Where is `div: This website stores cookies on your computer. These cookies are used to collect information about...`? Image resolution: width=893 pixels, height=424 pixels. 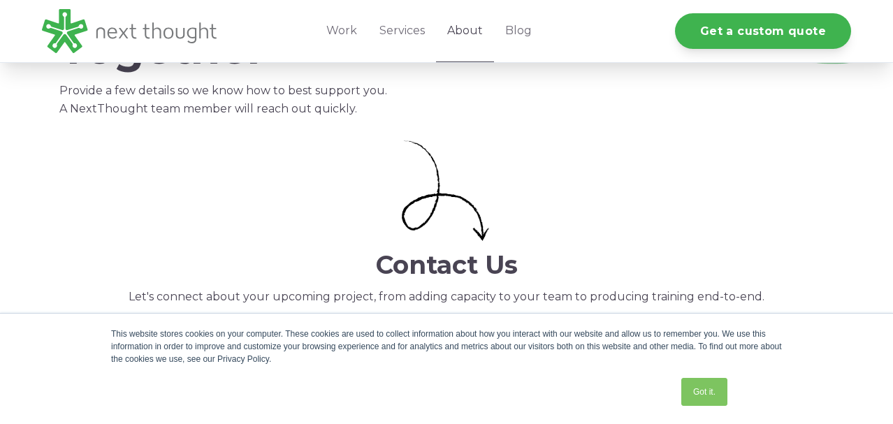
div: This website stores cookies on your computer. These cookies are used to collect information about... is located at coordinates (446, 346).